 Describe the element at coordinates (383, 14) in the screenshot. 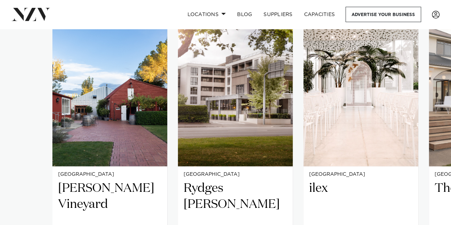

I see `a: Advertise your business` at that location.